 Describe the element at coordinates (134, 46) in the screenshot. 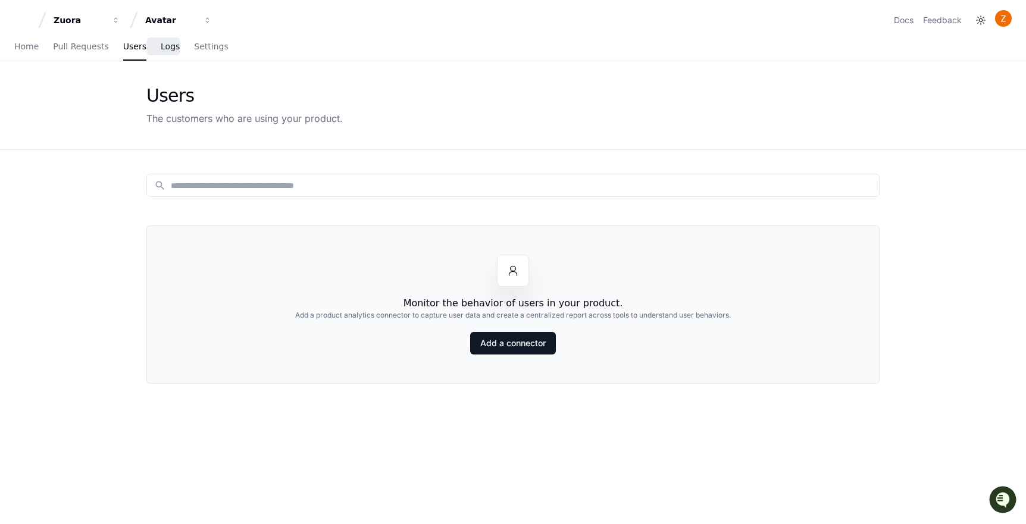

I see `span: Users` at that location.